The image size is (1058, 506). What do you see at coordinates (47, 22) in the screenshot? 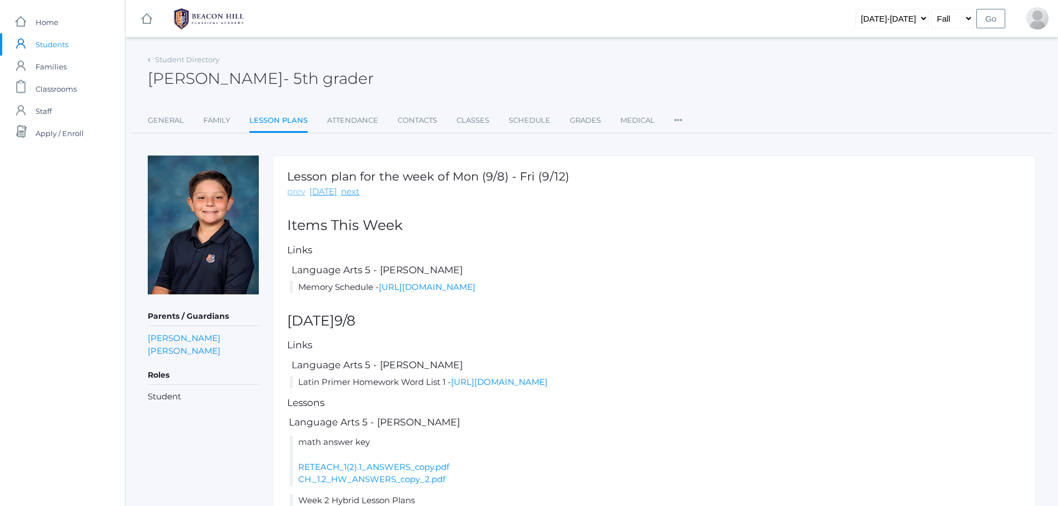
I see `span: Home` at bounding box center [47, 22].